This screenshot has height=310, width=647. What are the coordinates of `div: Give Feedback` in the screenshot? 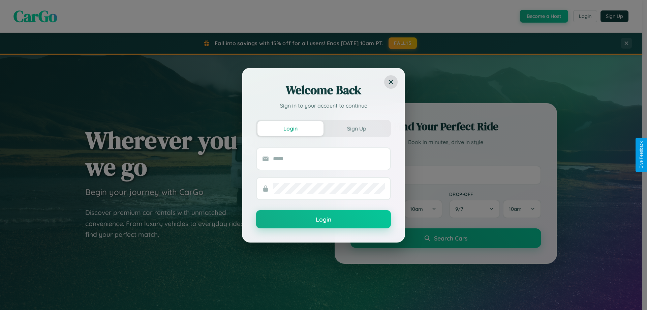 It's located at (641, 155).